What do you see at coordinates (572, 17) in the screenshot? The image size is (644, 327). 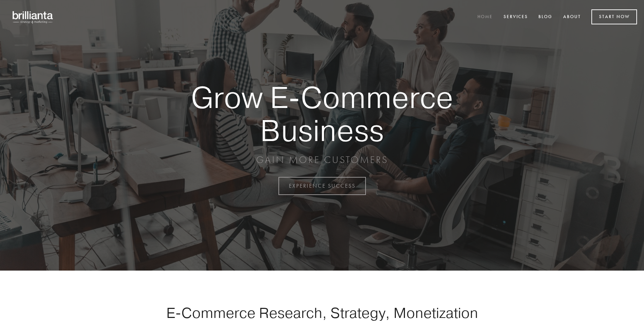 I see `a: About` at bounding box center [572, 17].